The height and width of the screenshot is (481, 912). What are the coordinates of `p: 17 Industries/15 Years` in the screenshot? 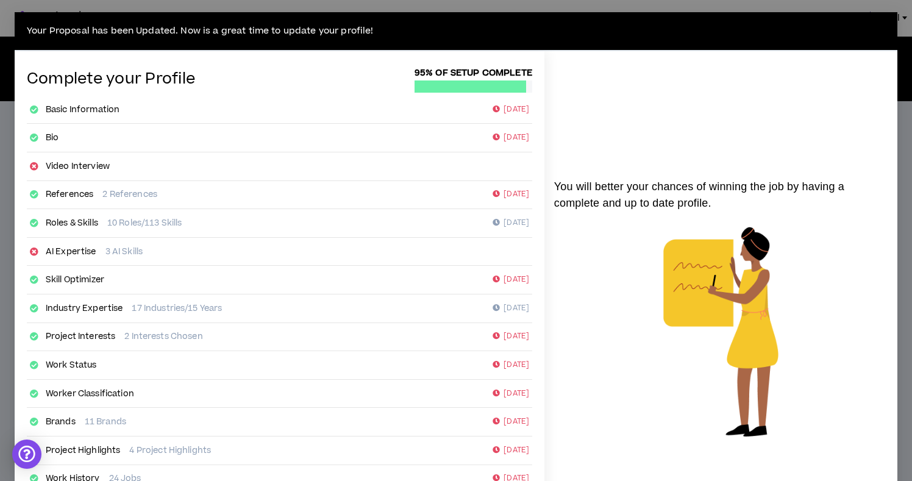 It's located at (177, 309).